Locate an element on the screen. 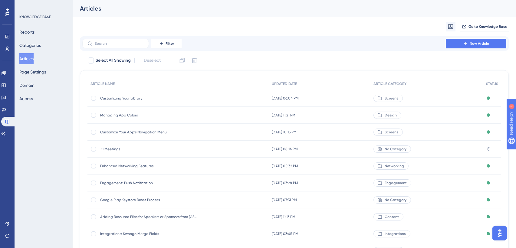  button: Go to Knowledge Base is located at coordinates (485, 27).